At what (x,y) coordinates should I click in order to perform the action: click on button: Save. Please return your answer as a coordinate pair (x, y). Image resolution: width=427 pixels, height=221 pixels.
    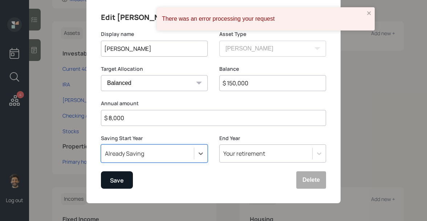
    Looking at the image, I should click on (117, 180).